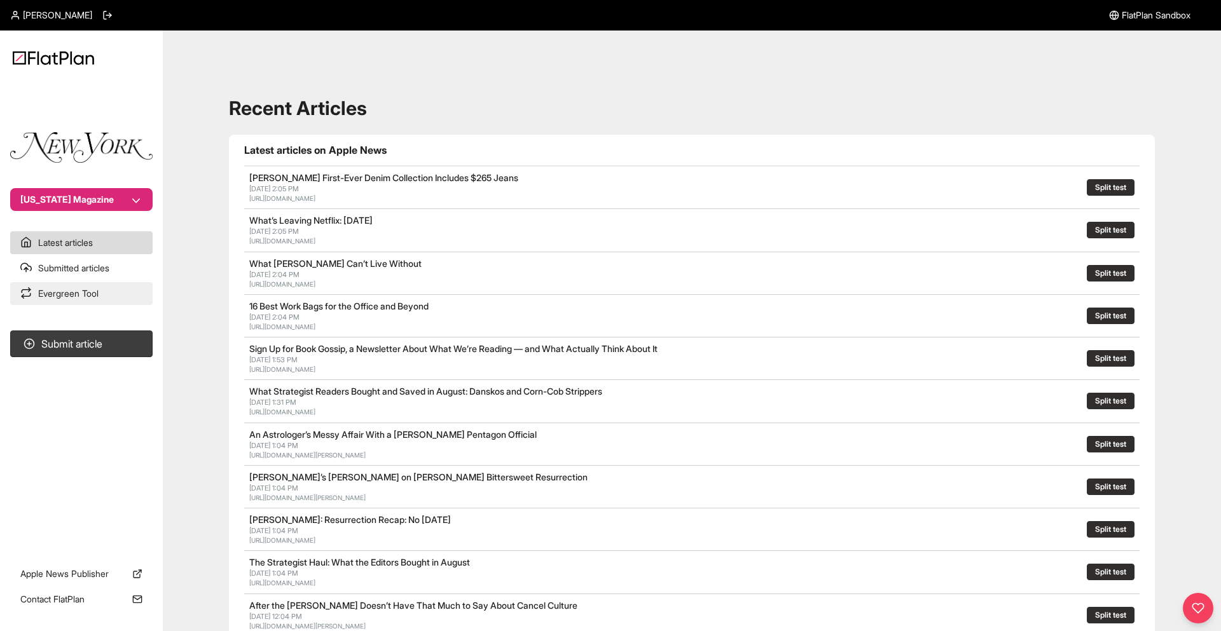 The image size is (1221, 631). Describe the element at coordinates (339, 306) in the screenshot. I see `a: 16 Best Work Bags for the Office and Beyond` at that location.